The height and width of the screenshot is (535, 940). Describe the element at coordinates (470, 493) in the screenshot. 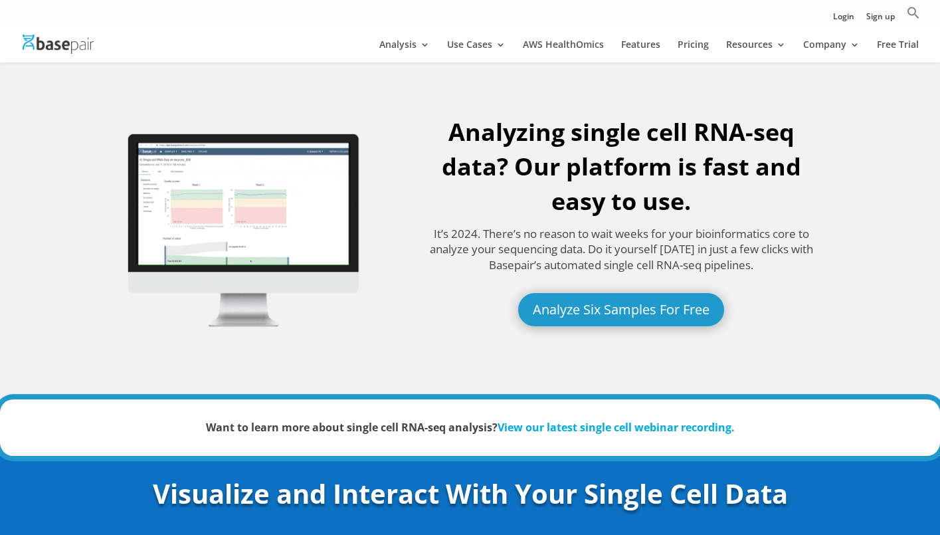

I see `strong: Visualize and Interact With Your Single Cell Data` at that location.